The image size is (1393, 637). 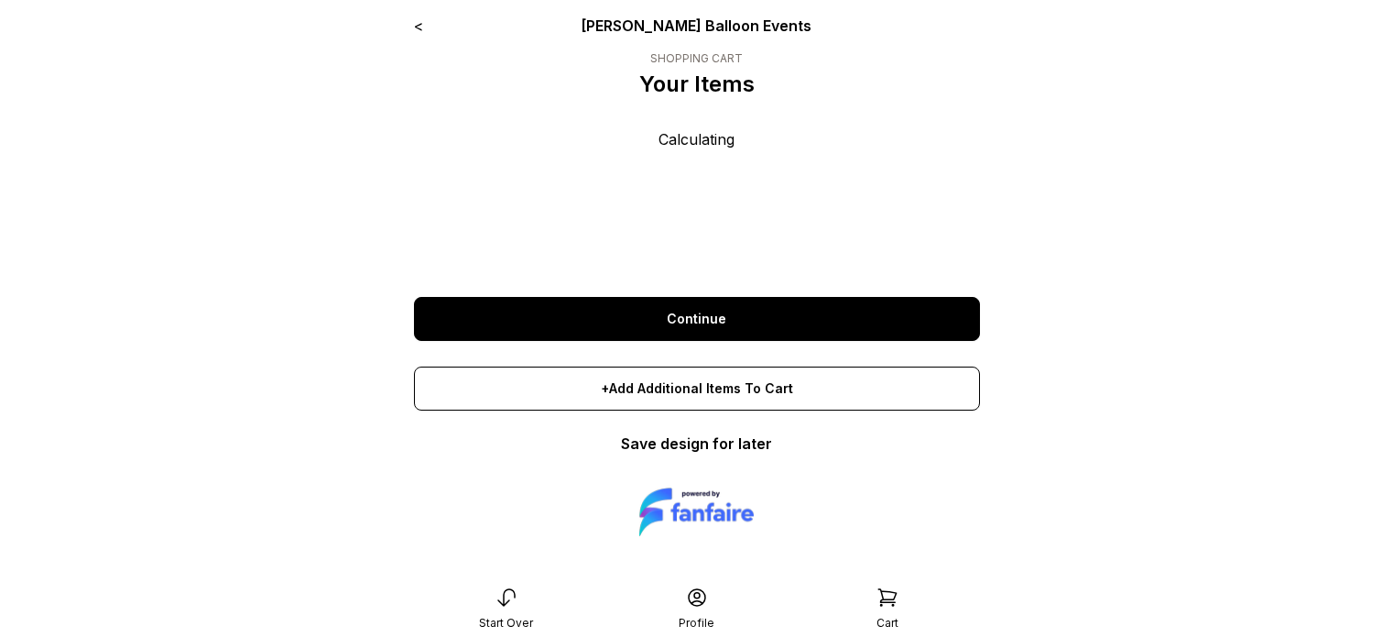 I want to click on p: Your Items, so click(x=697, y=84).